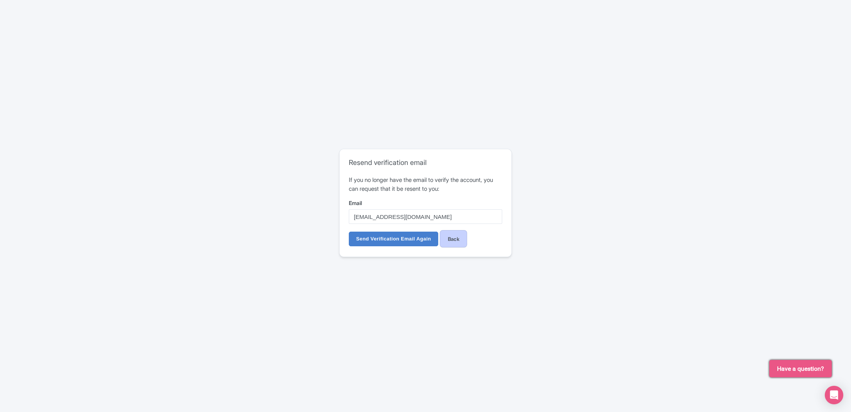  What do you see at coordinates (426, 203) in the screenshot?
I see `label: Email` at bounding box center [426, 203].